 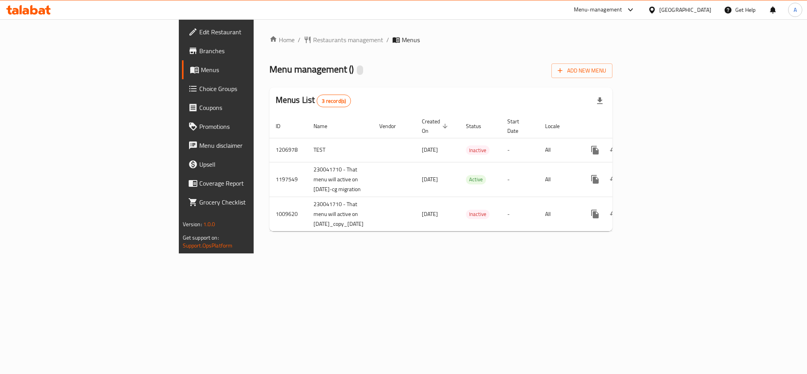 I want to click on a: Upsell, so click(x=248, y=164).